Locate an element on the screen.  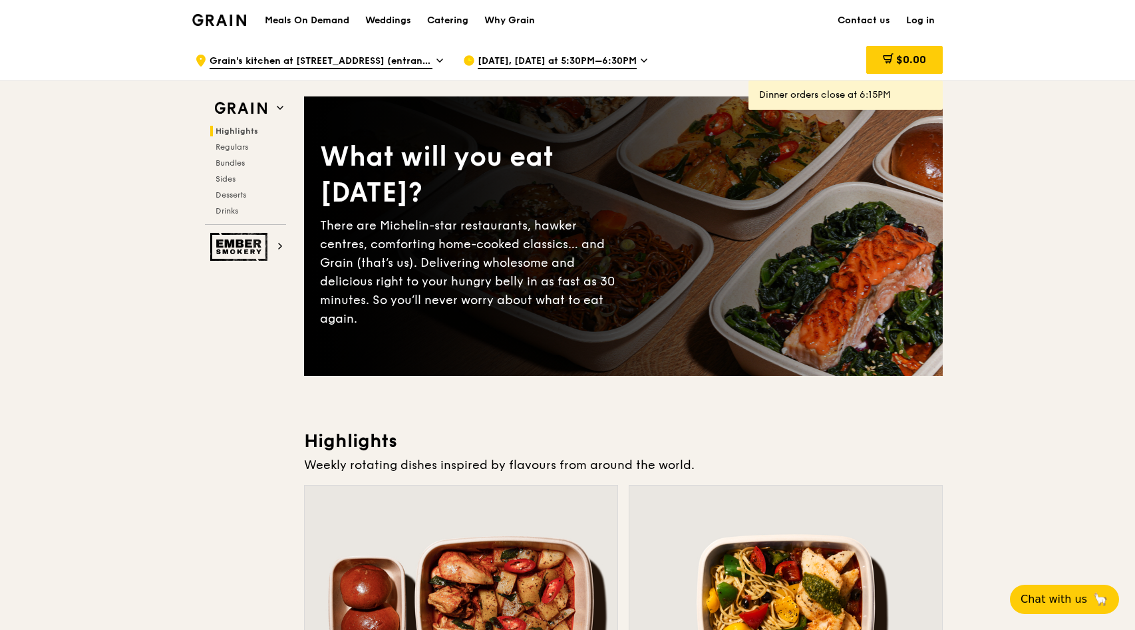
div: Weddings is located at coordinates (388, 21).